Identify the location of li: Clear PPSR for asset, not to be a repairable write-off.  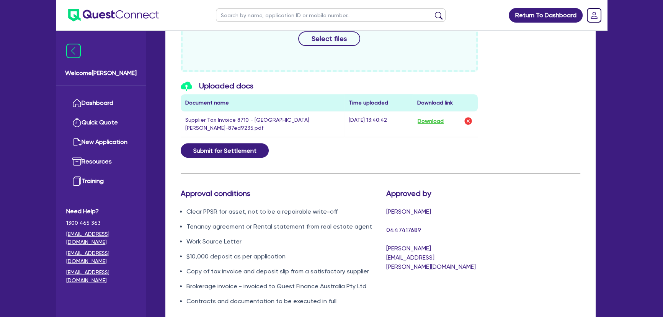
(281, 212).